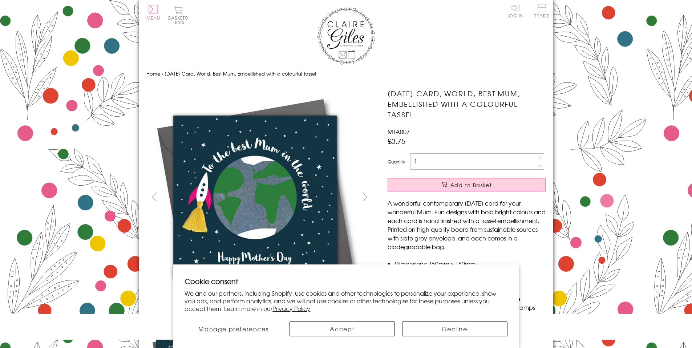 The height and width of the screenshot is (348, 692). Describe the element at coordinates (178, 15) in the screenshot. I see `button: Basket0 items` at that location.